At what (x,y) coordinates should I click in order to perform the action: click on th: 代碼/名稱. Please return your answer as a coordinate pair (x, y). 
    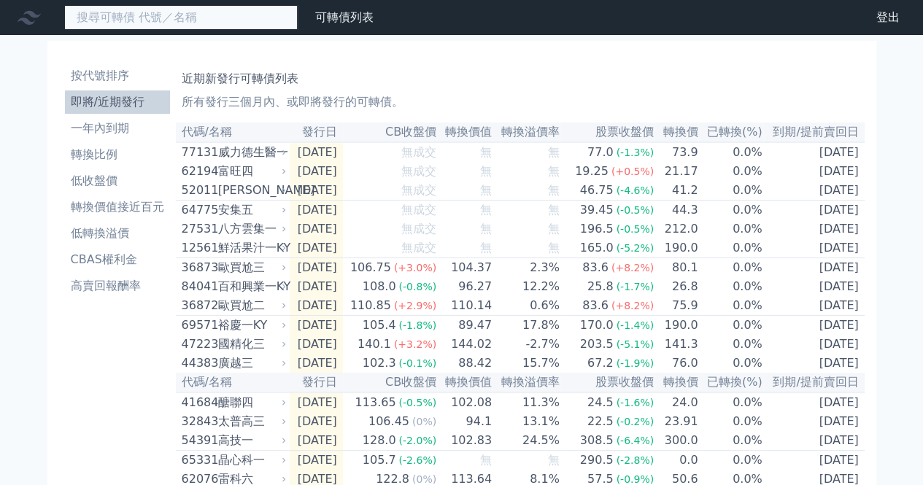
    Looking at the image, I should click on (233, 382).